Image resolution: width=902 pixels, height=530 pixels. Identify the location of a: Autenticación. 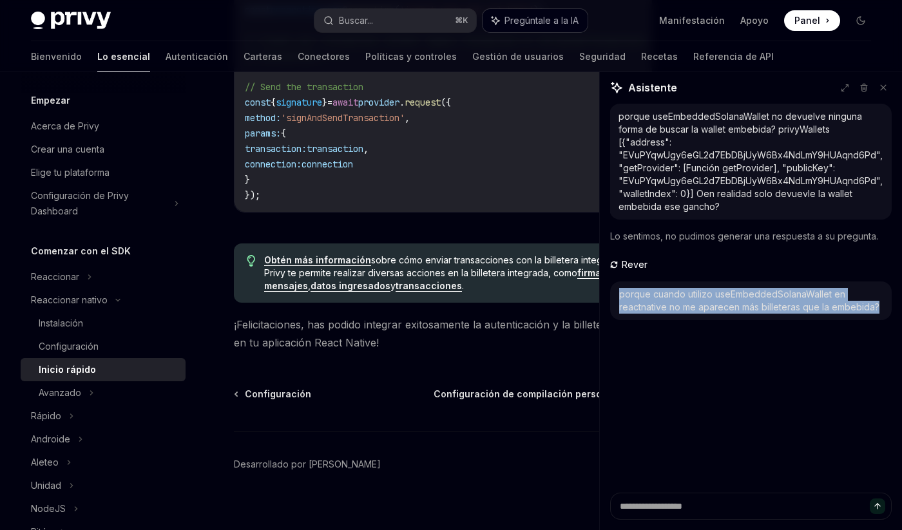
(197, 57).